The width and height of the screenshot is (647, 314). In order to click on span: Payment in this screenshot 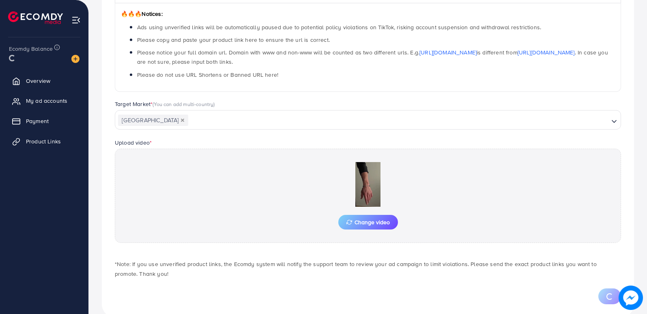, I will do `click(37, 121)`.